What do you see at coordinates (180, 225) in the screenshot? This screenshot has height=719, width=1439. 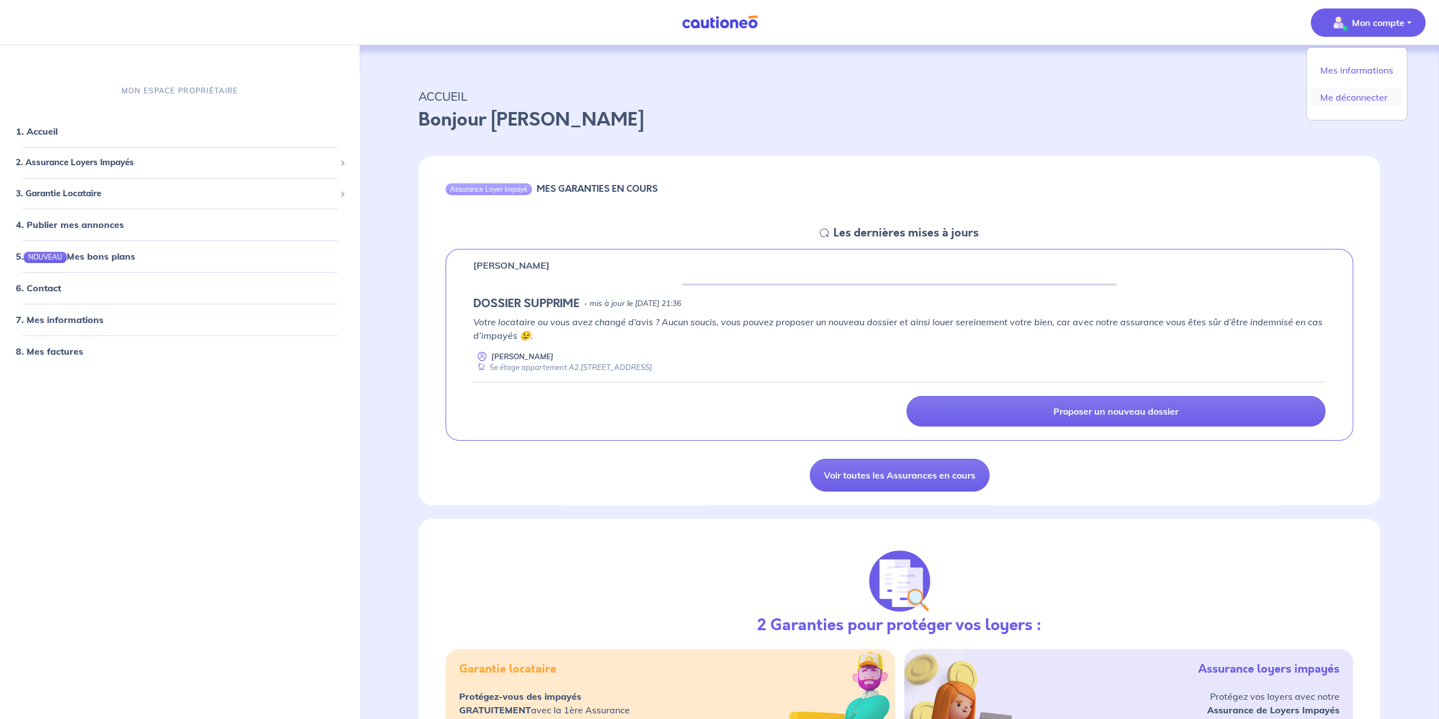 I see `div: 4. Publier mes annonces` at bounding box center [180, 225].